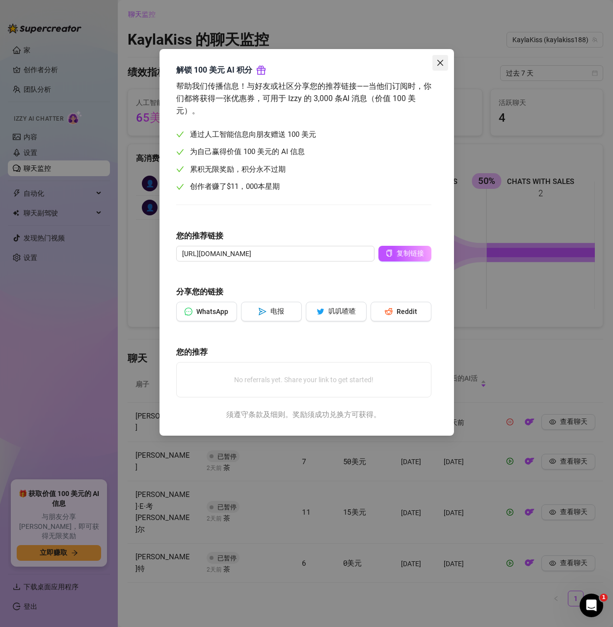 The height and width of the screenshot is (627, 613). I want to click on font: 创作者赚了$, so click(210, 186).